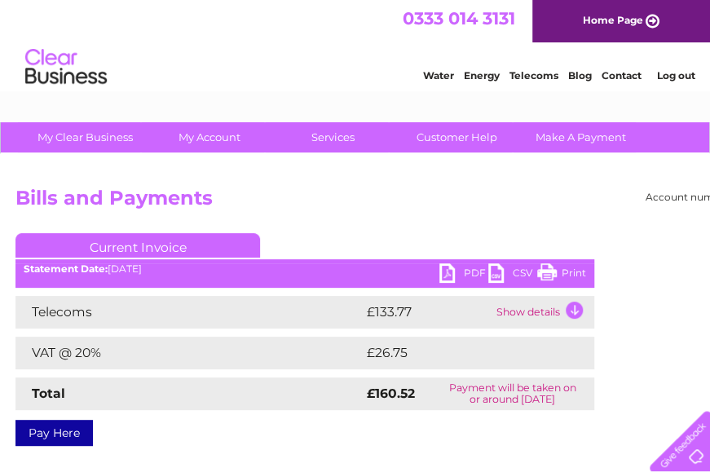 The width and height of the screenshot is (710, 472). I want to click on strong: Total, so click(48, 393).